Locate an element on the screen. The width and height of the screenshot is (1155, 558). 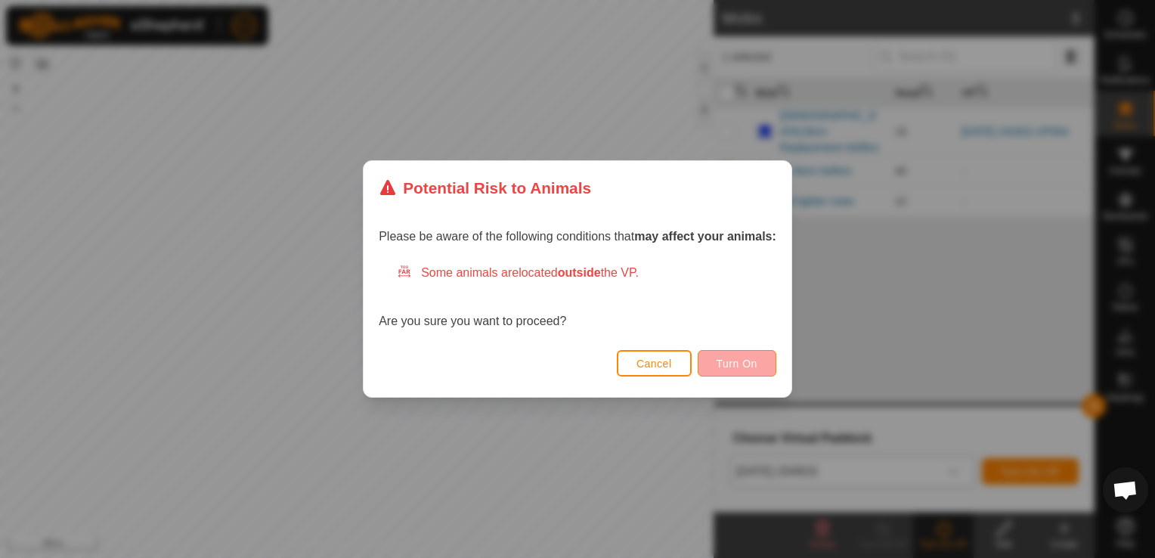
div: Some animals are is located at coordinates (587, 273).